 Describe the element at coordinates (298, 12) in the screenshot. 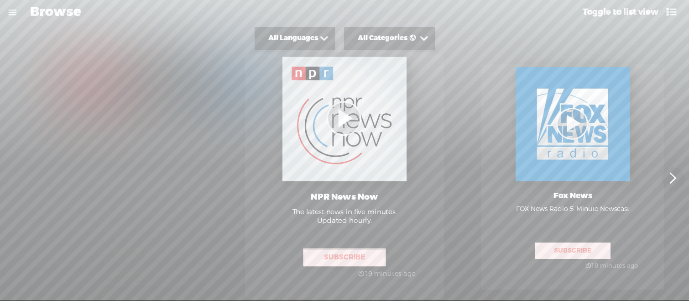

I see `div: Browse` at that location.